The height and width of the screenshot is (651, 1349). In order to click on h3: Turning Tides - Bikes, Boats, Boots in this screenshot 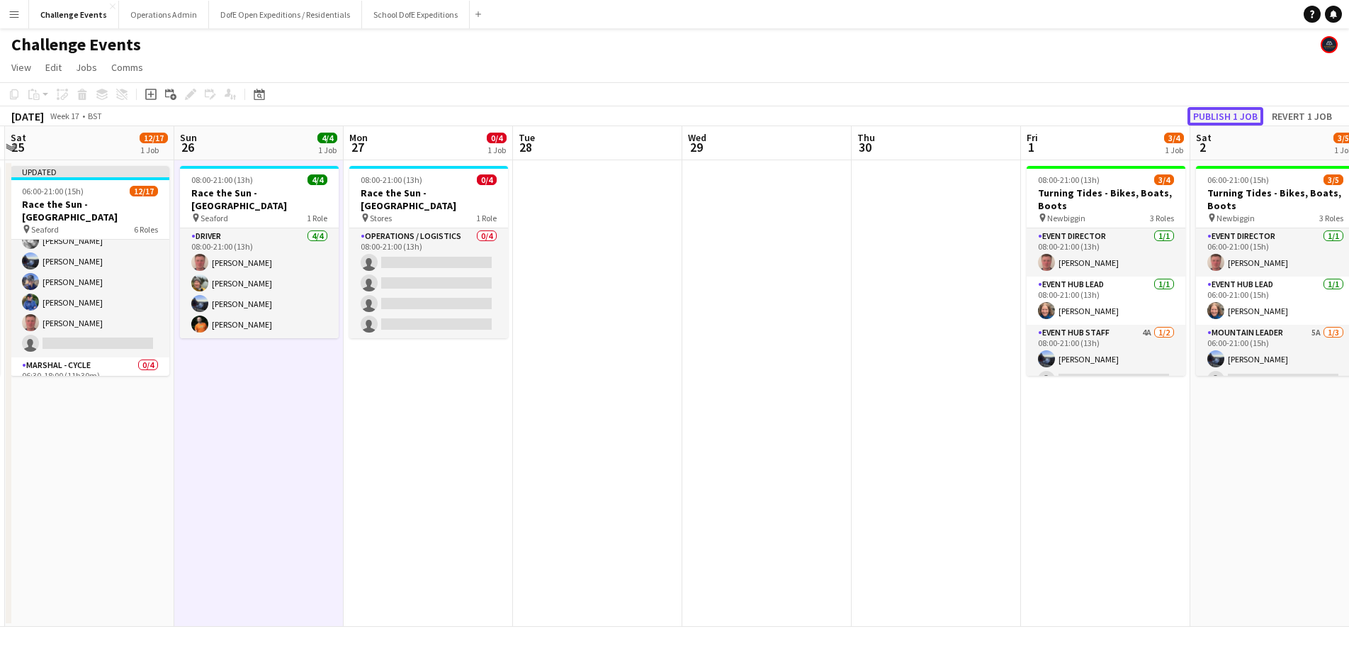, I will do `click(1106, 199)`.